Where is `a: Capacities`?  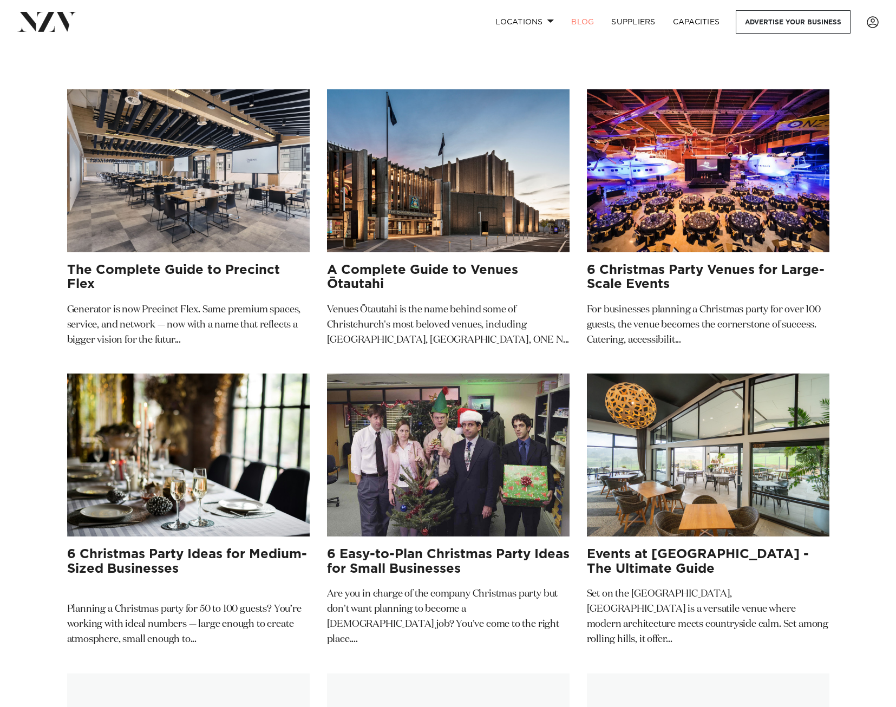 a: Capacities is located at coordinates (696, 22).